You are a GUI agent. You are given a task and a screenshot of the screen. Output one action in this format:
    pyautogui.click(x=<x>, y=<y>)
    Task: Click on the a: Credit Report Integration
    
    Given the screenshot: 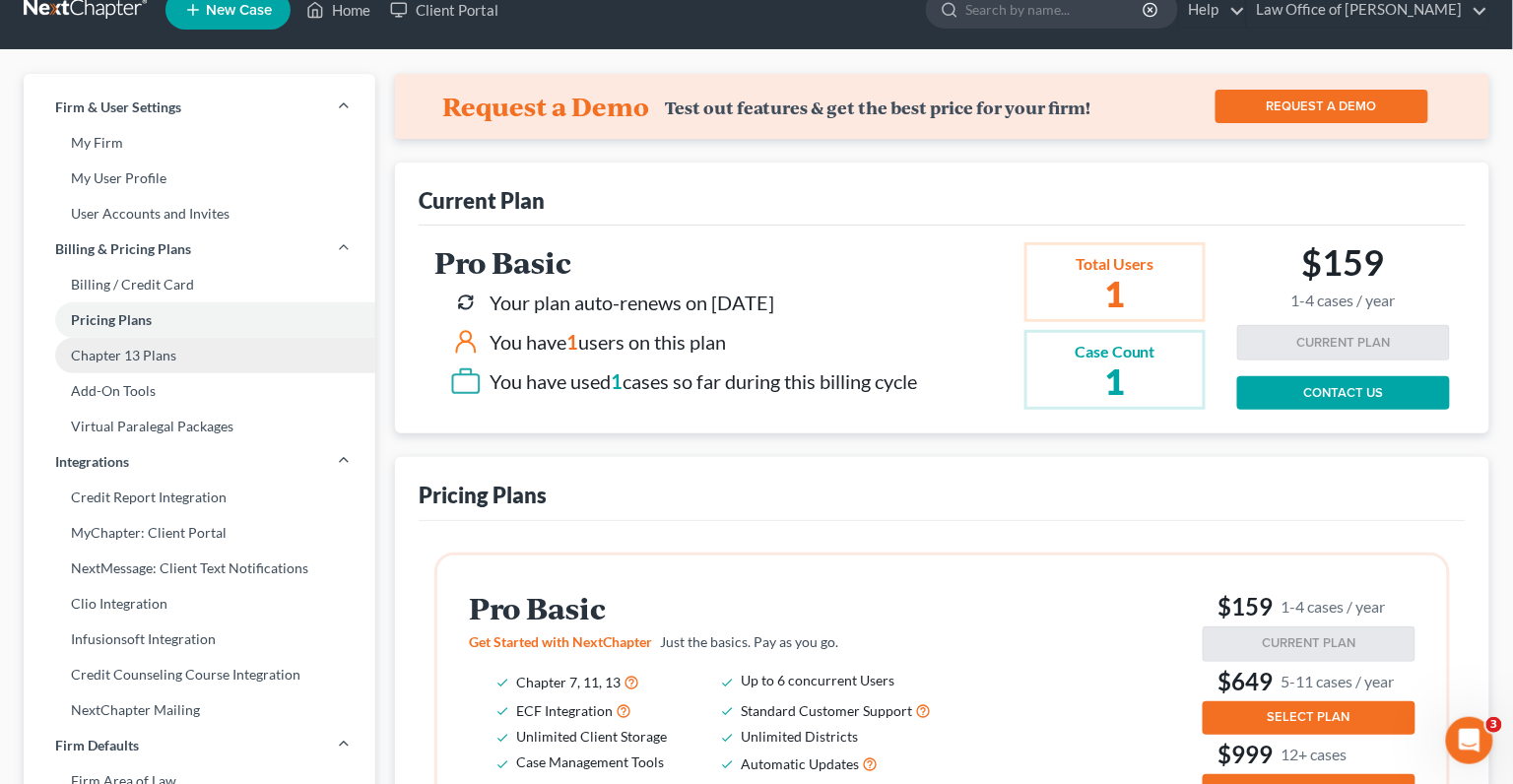 What is the action you would take?
    pyautogui.click(x=199, y=497)
    